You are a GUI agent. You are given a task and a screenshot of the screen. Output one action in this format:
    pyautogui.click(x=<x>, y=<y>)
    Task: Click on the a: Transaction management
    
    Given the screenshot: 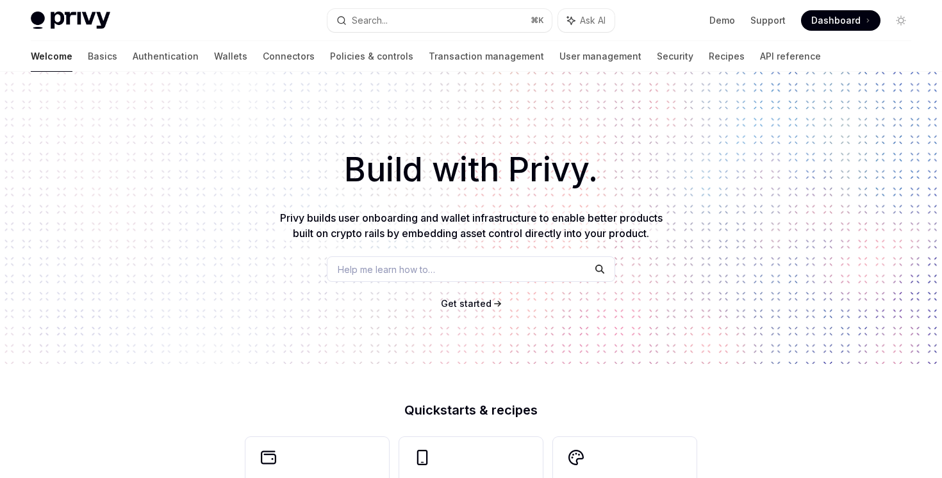 What is the action you would take?
    pyautogui.click(x=486, y=56)
    